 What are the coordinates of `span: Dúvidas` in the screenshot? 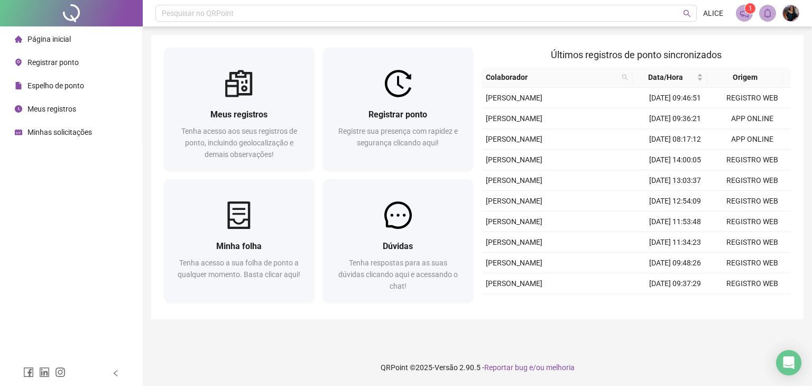 It's located at (397, 246).